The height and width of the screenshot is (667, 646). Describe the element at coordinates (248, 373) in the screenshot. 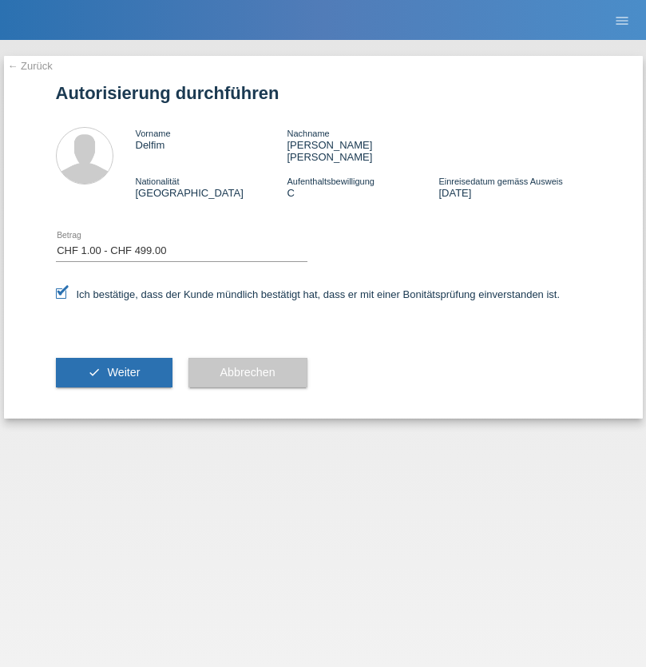

I see `button: Abbrechen` at that location.